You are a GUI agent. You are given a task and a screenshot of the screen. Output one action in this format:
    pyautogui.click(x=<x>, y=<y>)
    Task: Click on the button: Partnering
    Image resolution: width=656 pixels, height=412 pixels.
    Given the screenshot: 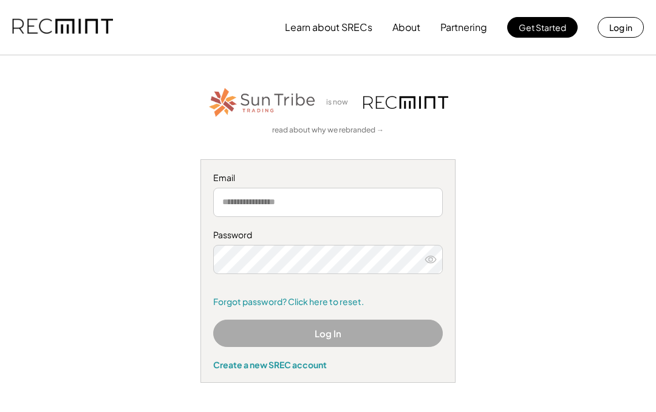 What is the action you would take?
    pyautogui.click(x=463, y=27)
    